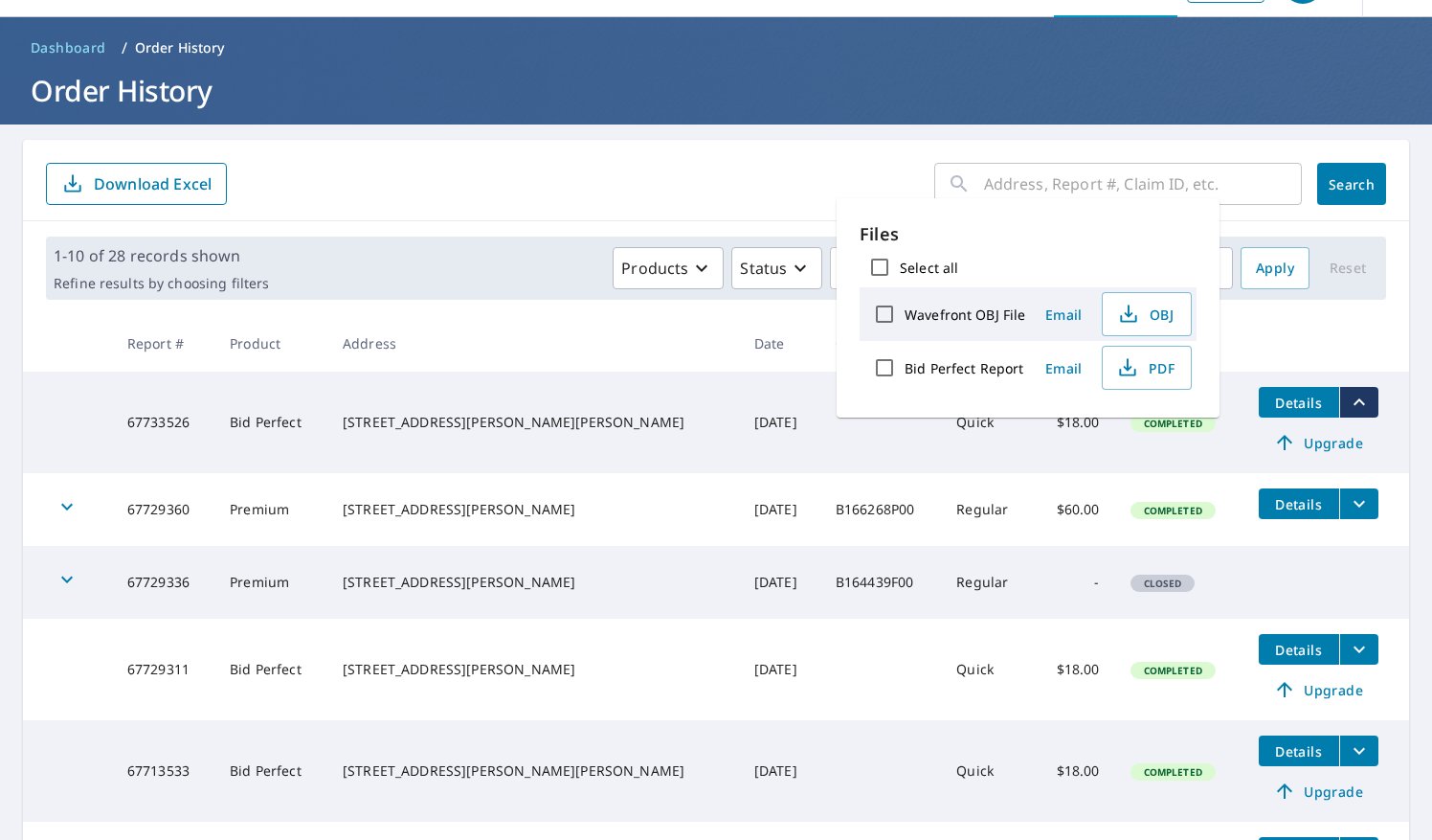 This screenshot has height=840, width=1432. I want to click on th: Report #, so click(163, 343).